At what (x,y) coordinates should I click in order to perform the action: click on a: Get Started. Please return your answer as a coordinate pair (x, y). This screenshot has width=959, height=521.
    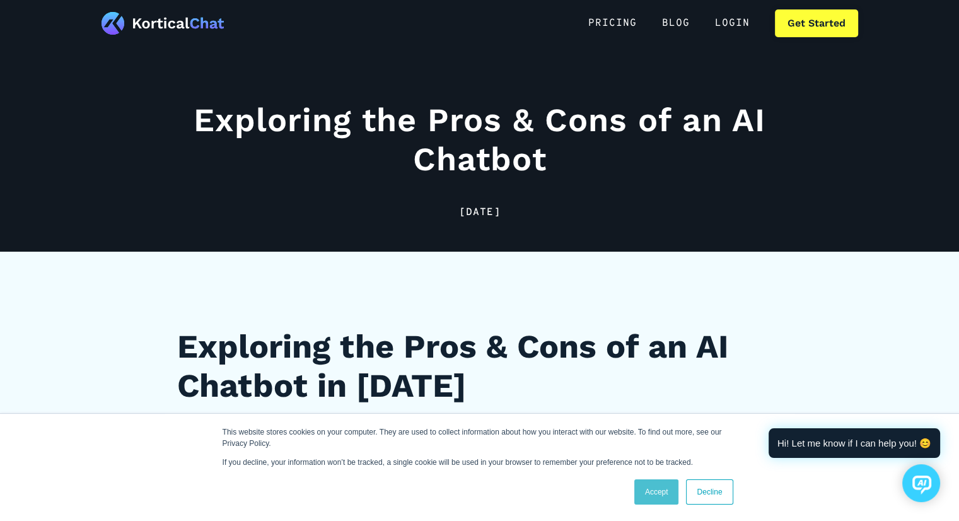
    Looking at the image, I should click on (817, 23).